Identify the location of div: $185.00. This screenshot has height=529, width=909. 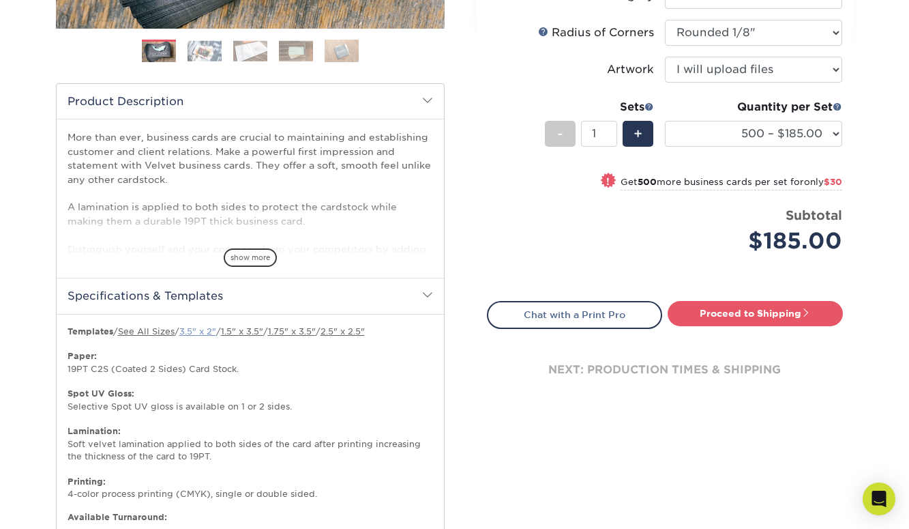
(759, 241).